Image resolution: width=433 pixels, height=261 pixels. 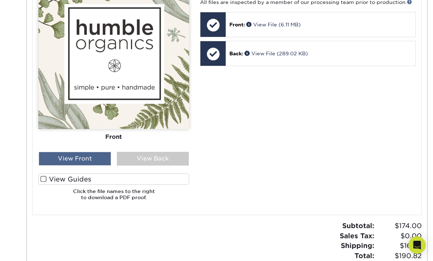 What do you see at coordinates (236, 54) in the screenshot?
I see `span: Back:` at bounding box center [236, 54].